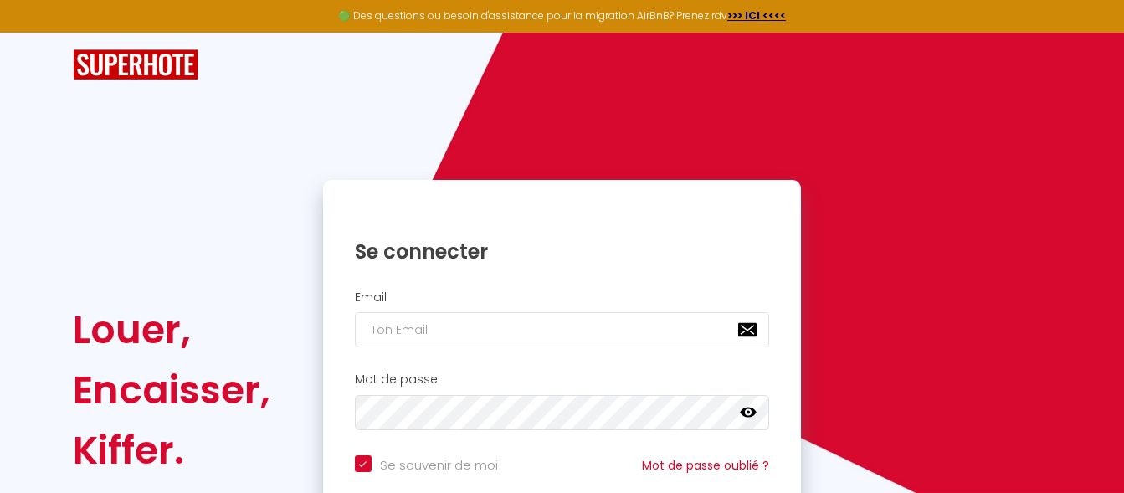 This screenshot has width=1124, height=493. Describe the element at coordinates (757, 15) in the screenshot. I see `a: >>> ICI <<<<` at that location.